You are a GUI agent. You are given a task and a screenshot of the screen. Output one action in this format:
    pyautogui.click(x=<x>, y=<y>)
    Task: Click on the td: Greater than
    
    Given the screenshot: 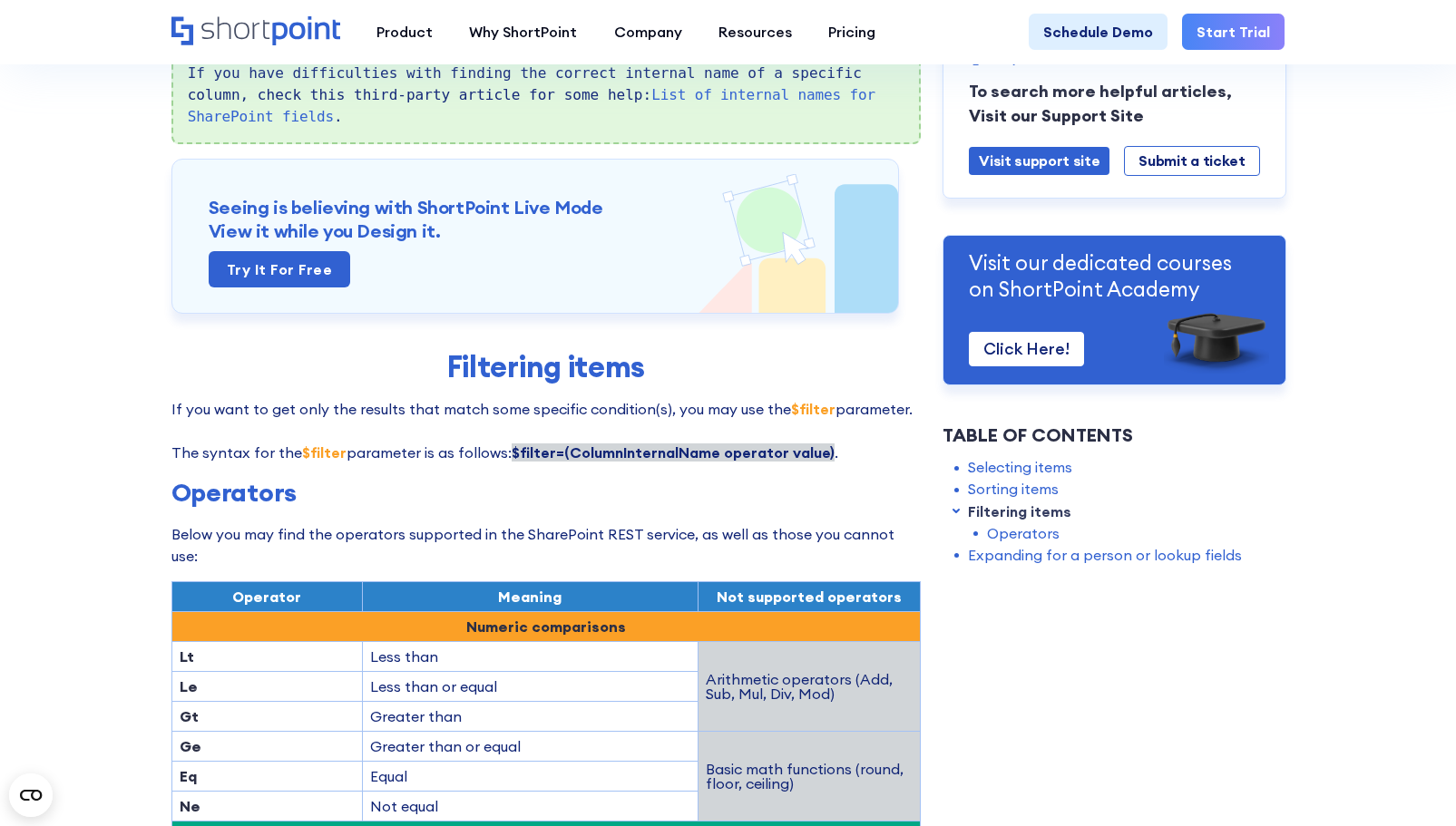 What is the action you would take?
    pyautogui.click(x=530, y=717)
    